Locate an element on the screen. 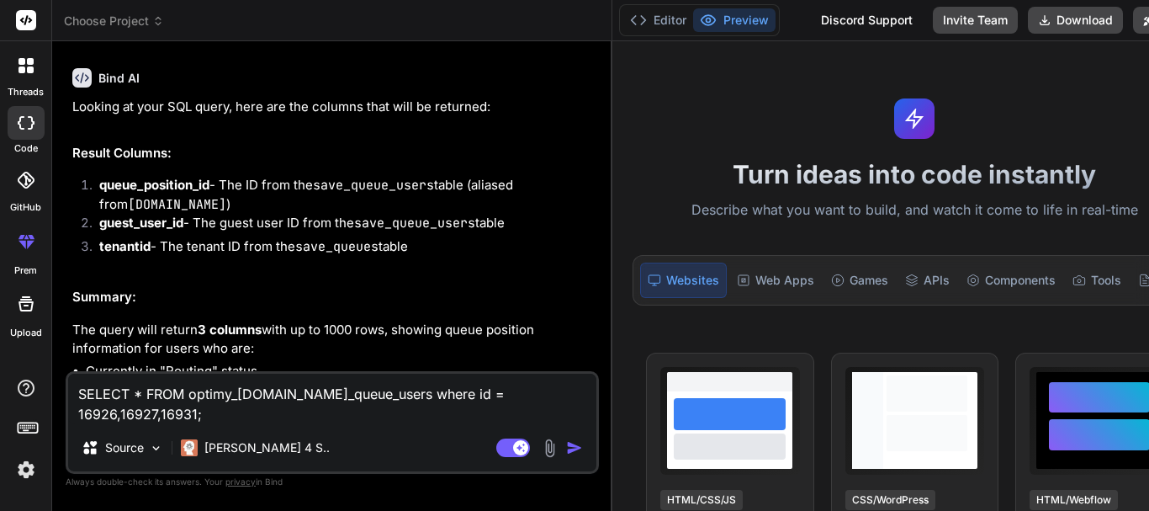  h6: Bind AI is located at coordinates (119, 78).